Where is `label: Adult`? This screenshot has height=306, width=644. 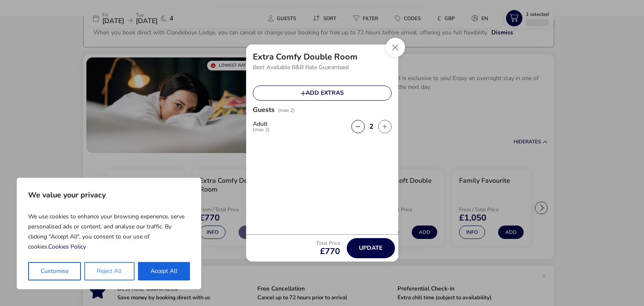
label: Adult is located at coordinates (265, 127).